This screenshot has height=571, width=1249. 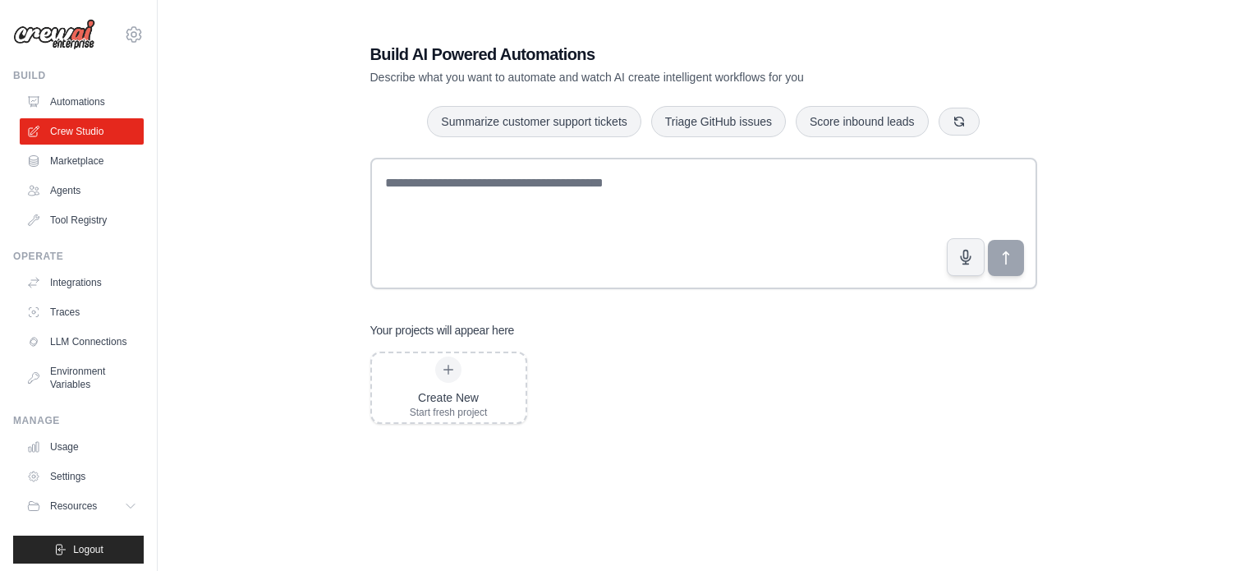 What do you see at coordinates (81, 191) in the screenshot?
I see `a: Agents` at bounding box center [81, 191].